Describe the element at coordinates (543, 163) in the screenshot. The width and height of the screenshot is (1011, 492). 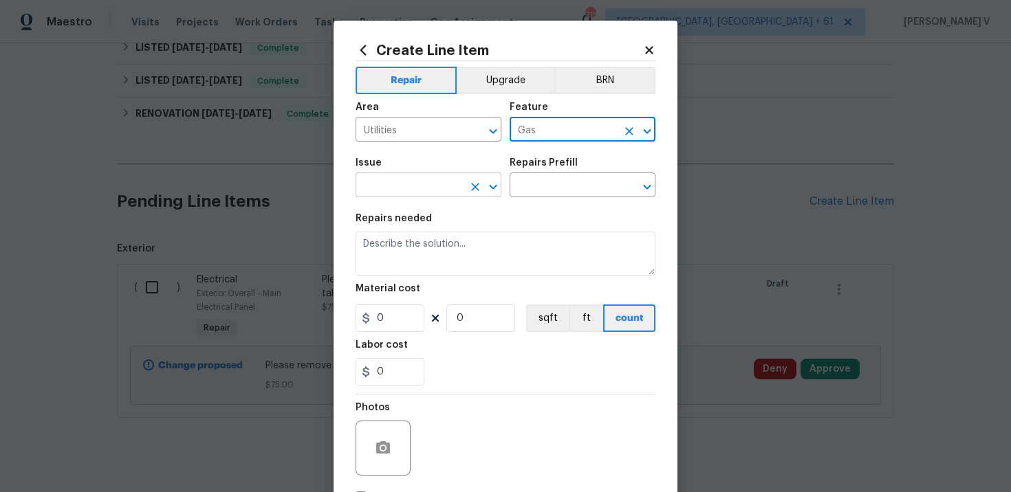
I see `h5: Repairs Prefill` at that location.